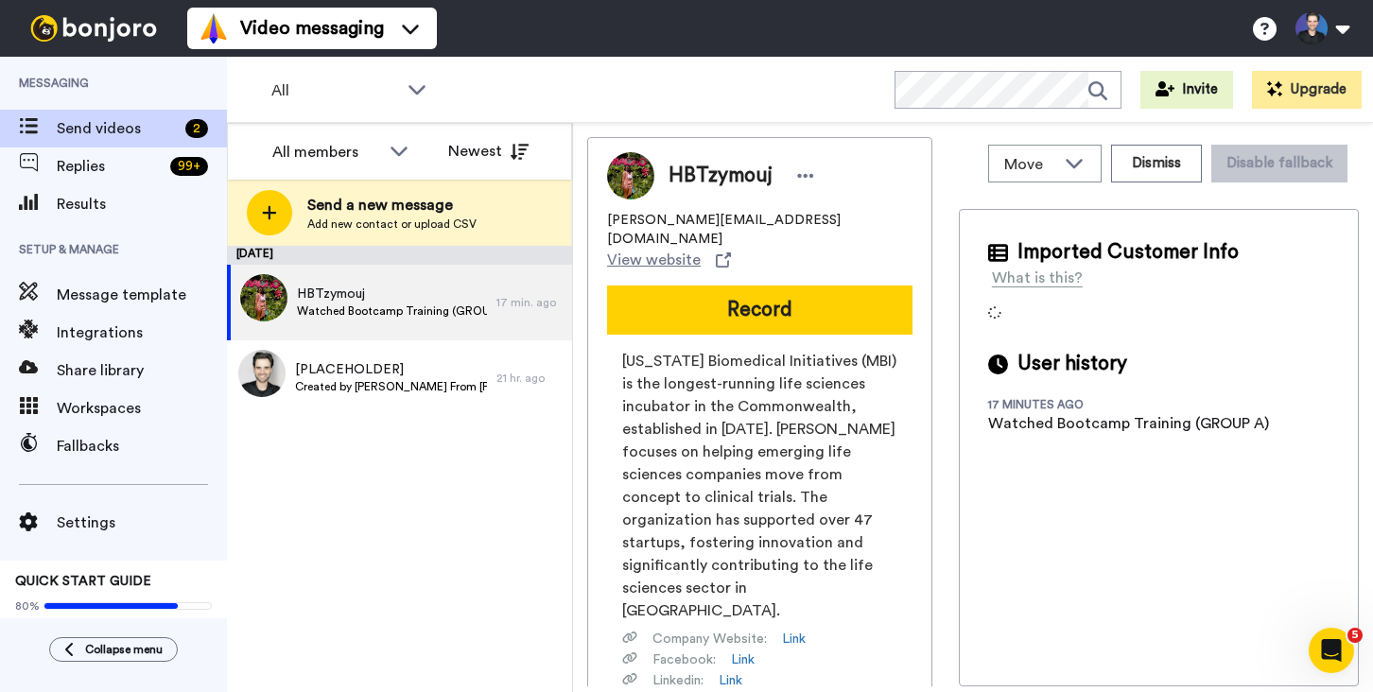  Describe the element at coordinates (83, 581) in the screenshot. I see `span: QUICK START GUIDE` at that location.